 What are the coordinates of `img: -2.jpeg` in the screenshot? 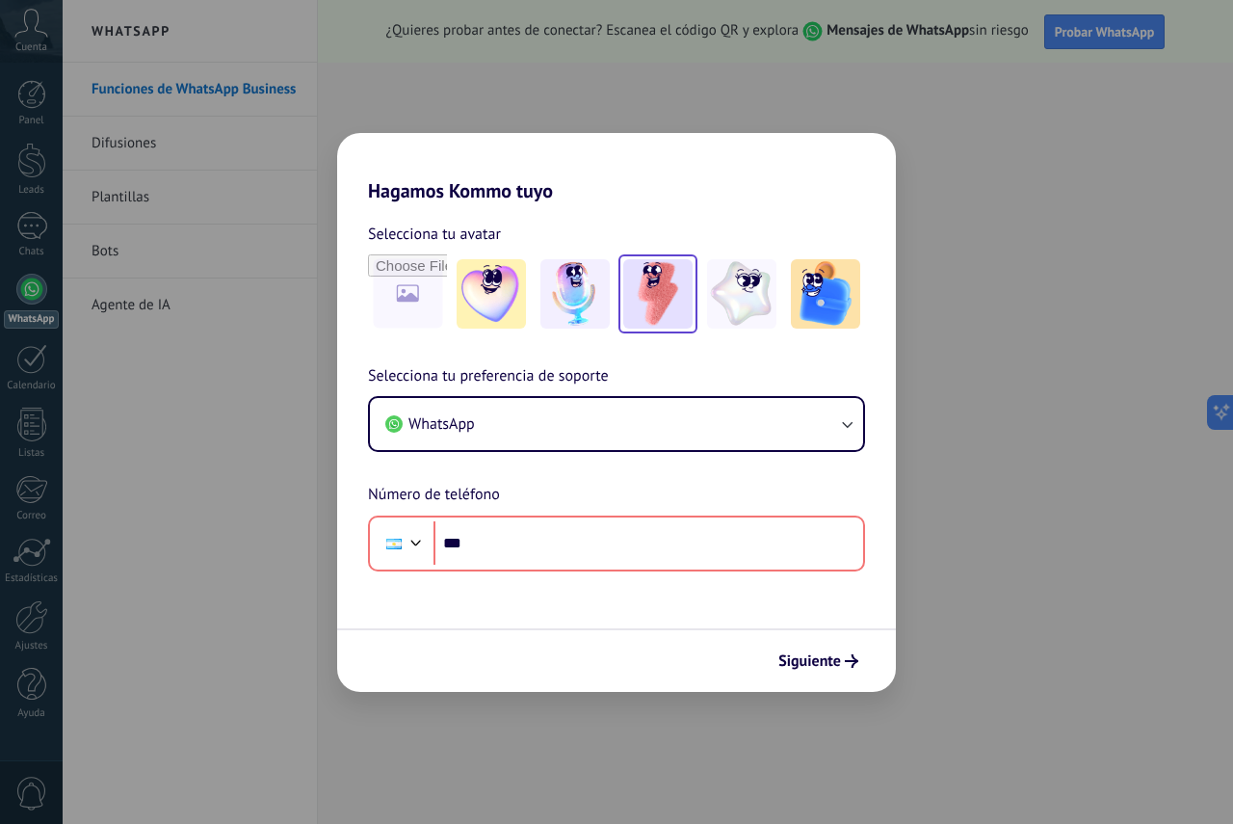 It's located at (575, 294).